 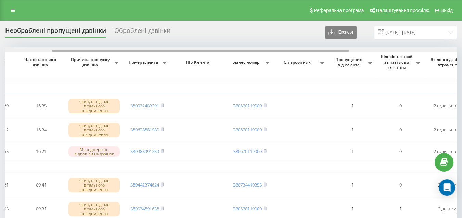 What do you see at coordinates (41, 185) in the screenshot?
I see `td: 09:41` at bounding box center [41, 185].